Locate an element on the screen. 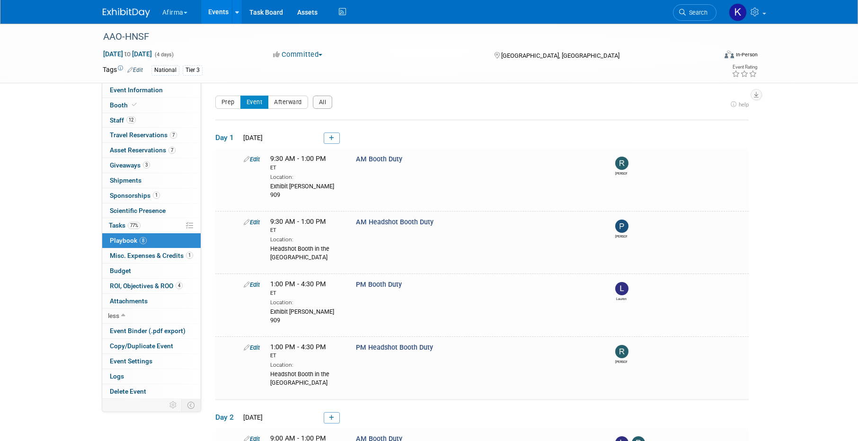 The width and height of the screenshot is (858, 441). img: Format-Inperson.png is located at coordinates (729, 54).